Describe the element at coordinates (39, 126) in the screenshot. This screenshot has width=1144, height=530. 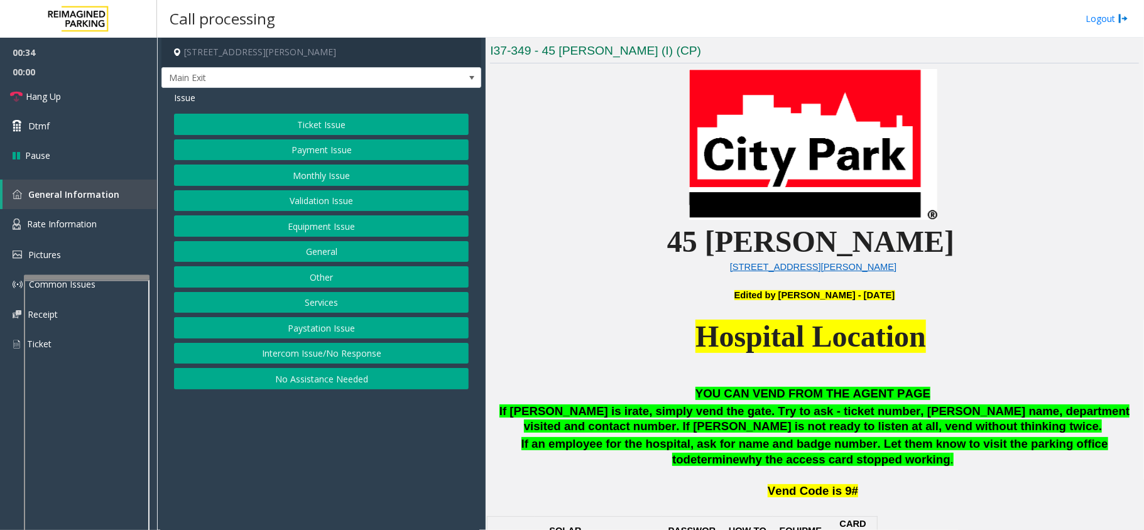
I see `span: Dtmf` at that location.